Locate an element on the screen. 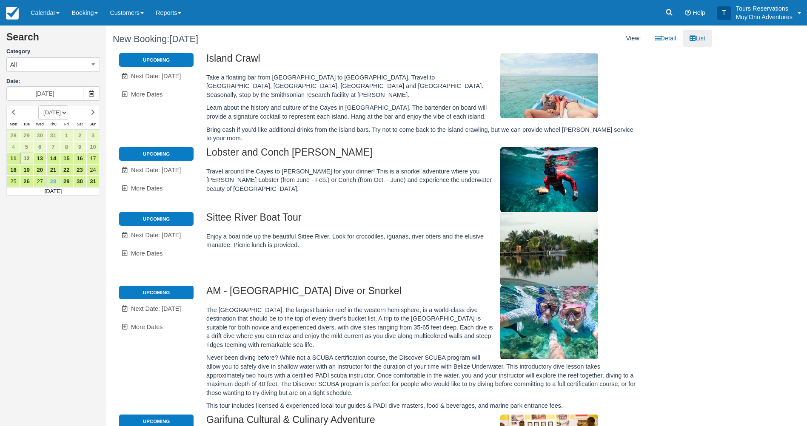 This screenshot has width=807, height=426. img: M307-1 is located at coordinates (549, 249).